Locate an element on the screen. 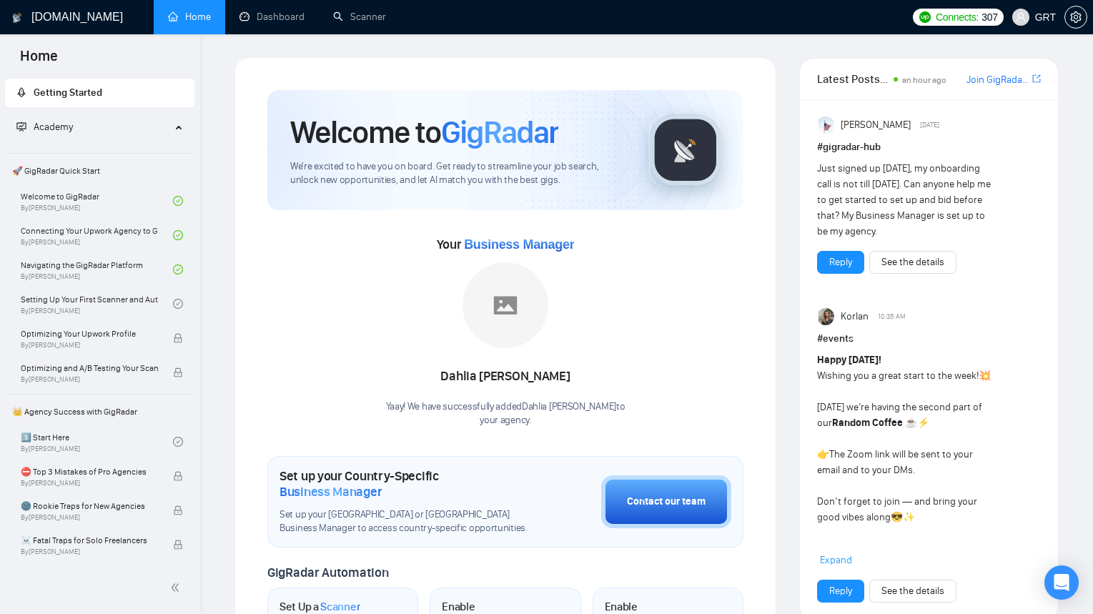 The image size is (1093, 614). span: Optimizing and A/B Testing Your Scanner for Better Results is located at coordinates (89, 368).